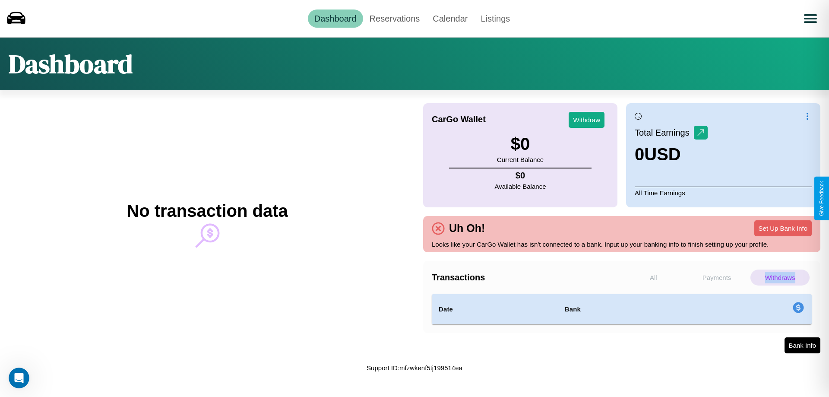 The width and height of the screenshot is (829, 397). I want to click on p: Payments, so click(717, 277).